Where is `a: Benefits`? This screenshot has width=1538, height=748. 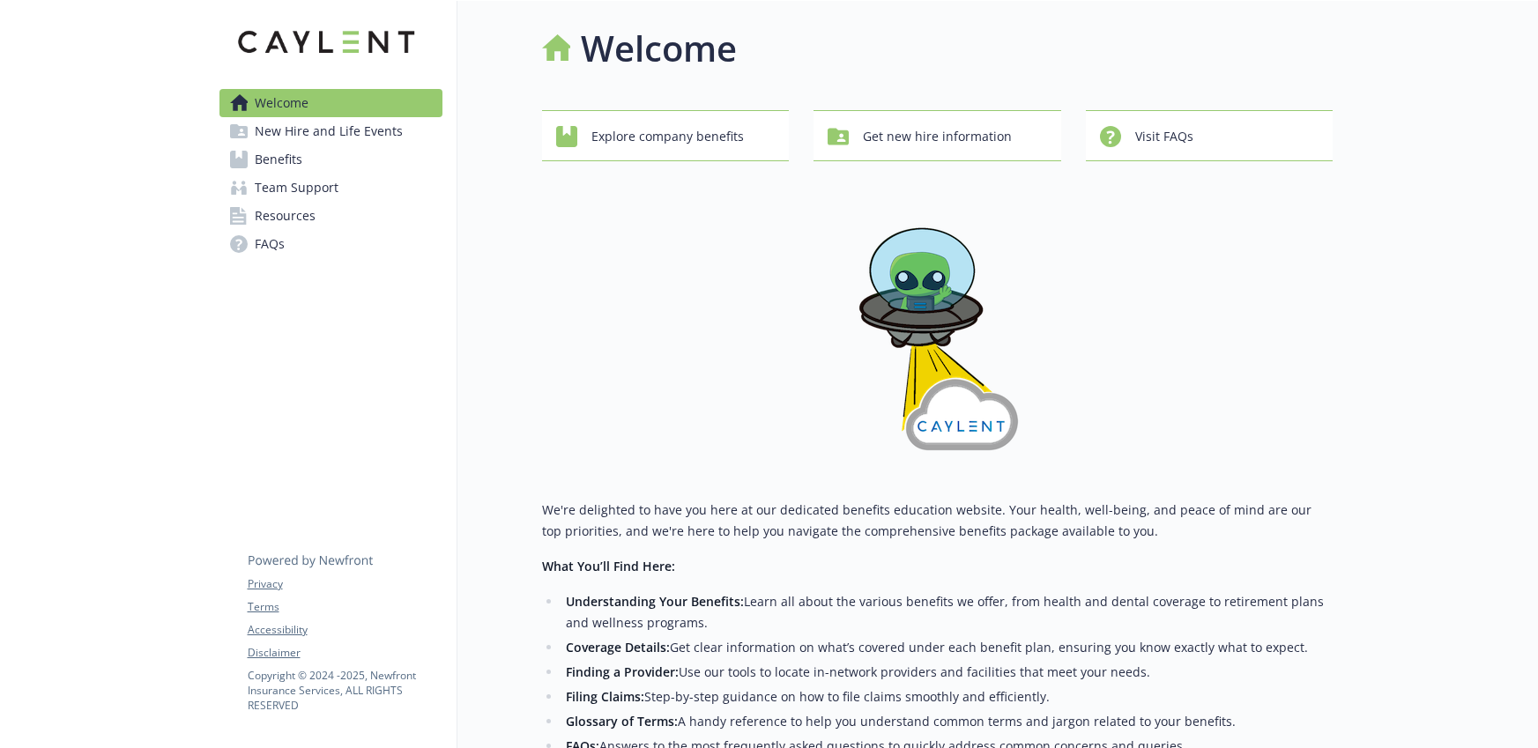
a: Benefits is located at coordinates (330, 159).